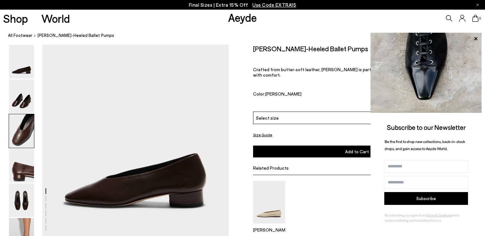 The image size is (485, 236). Describe the element at coordinates (247, 36) in the screenshot. I see `nav: breadcrumb` at that location.